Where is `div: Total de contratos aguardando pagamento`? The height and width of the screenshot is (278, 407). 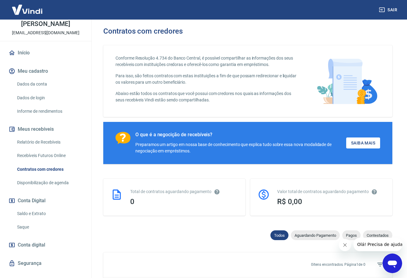 div: Total de contratos aguardando pagamento is located at coordinates (184, 192).